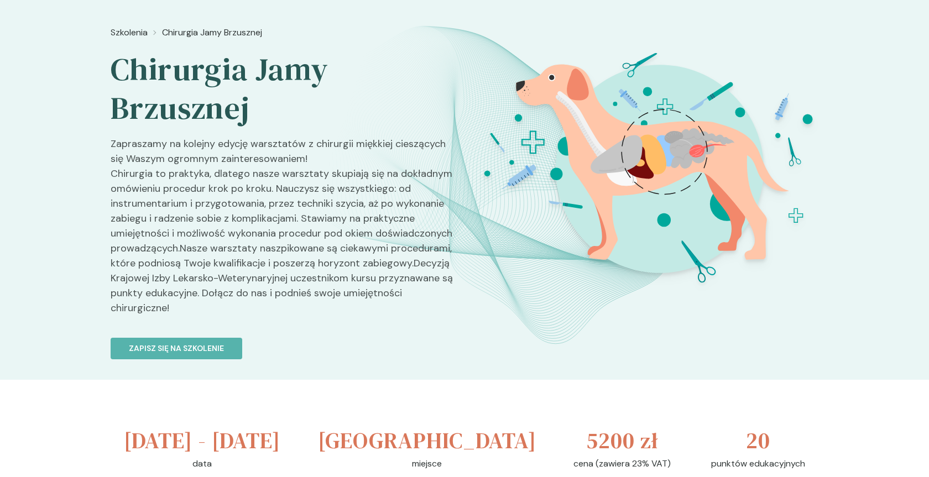 The height and width of the screenshot is (477, 929). What do you see at coordinates (176, 348) in the screenshot?
I see `p: Zapisz się na szkolenie` at bounding box center [176, 348].